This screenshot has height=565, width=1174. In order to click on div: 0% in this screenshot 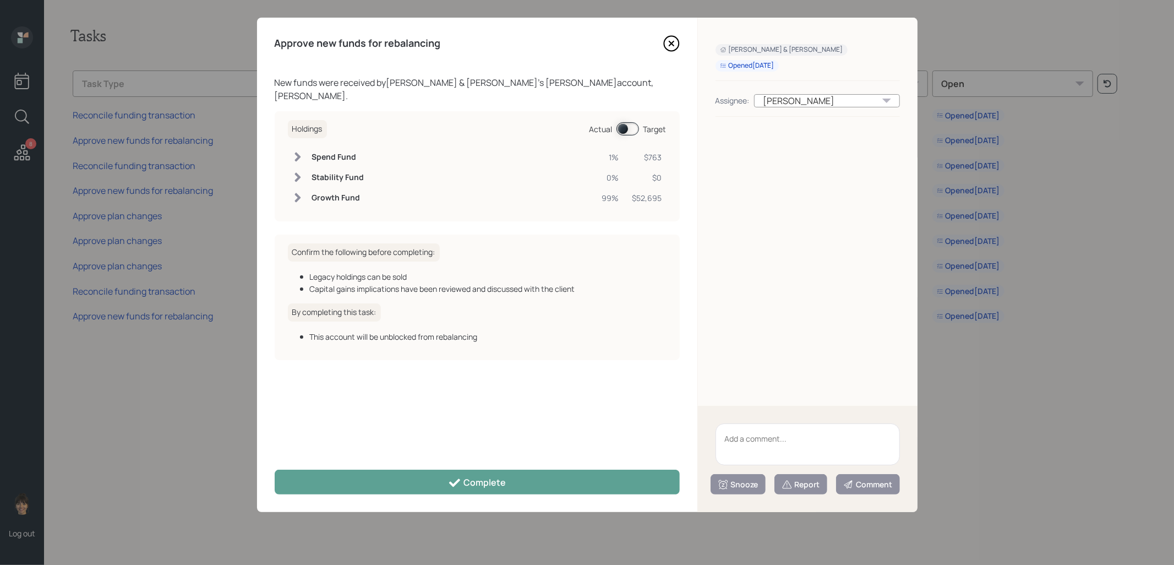, I will do `click(610, 177)`.